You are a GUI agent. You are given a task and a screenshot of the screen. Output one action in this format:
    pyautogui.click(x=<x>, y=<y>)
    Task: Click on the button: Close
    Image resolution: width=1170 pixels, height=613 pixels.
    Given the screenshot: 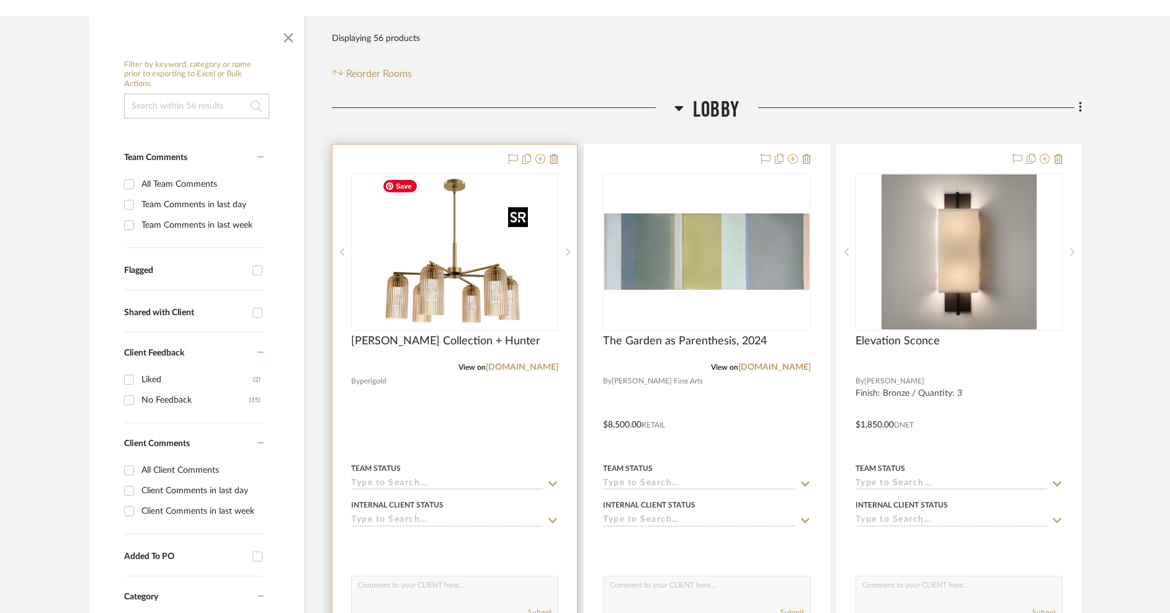 What is the action you would take?
    pyautogui.click(x=289, y=35)
    